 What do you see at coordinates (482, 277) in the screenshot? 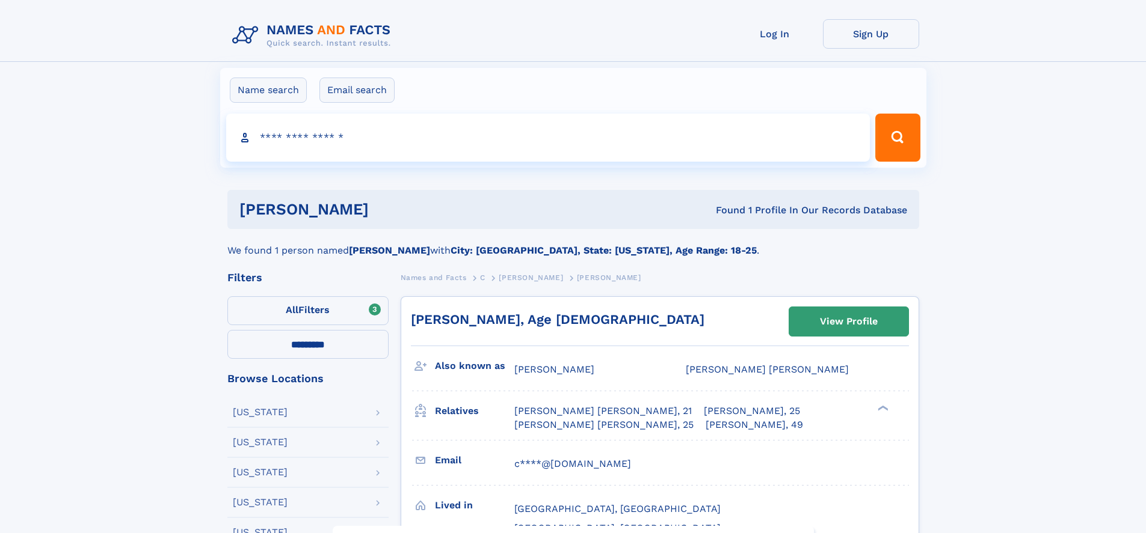
I see `a: C` at bounding box center [482, 277].